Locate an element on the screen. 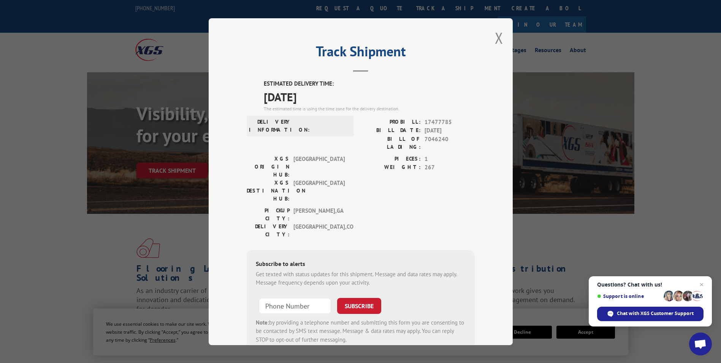 The image size is (721, 363). label: PIECES: is located at coordinates (391, 159).